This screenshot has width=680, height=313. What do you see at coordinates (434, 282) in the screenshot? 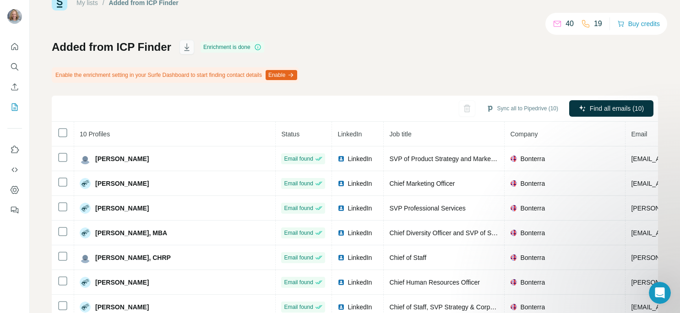
I see `span: Chief Human Resources Officer` at bounding box center [434, 282].